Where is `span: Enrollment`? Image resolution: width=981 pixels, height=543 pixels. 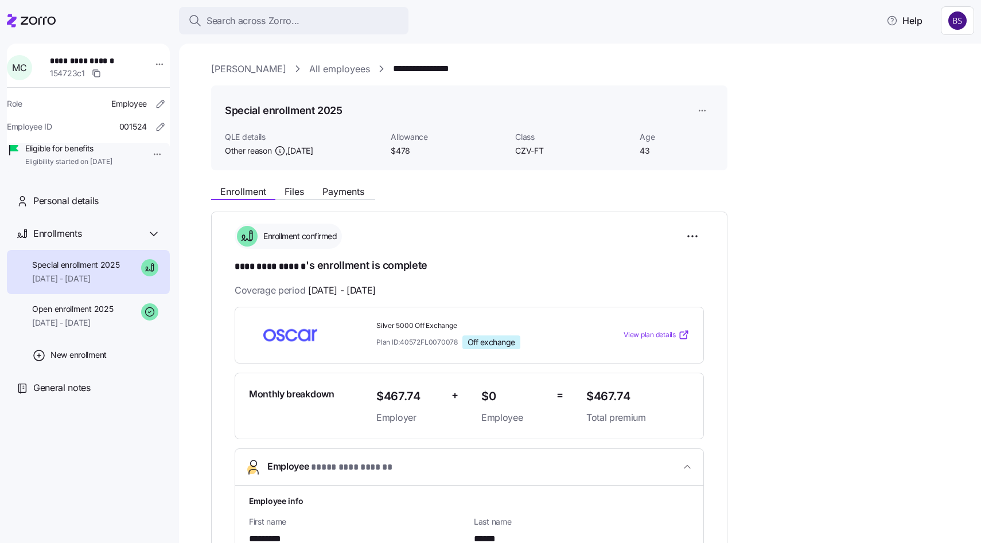 span: Enrollment is located at coordinates (243, 192).